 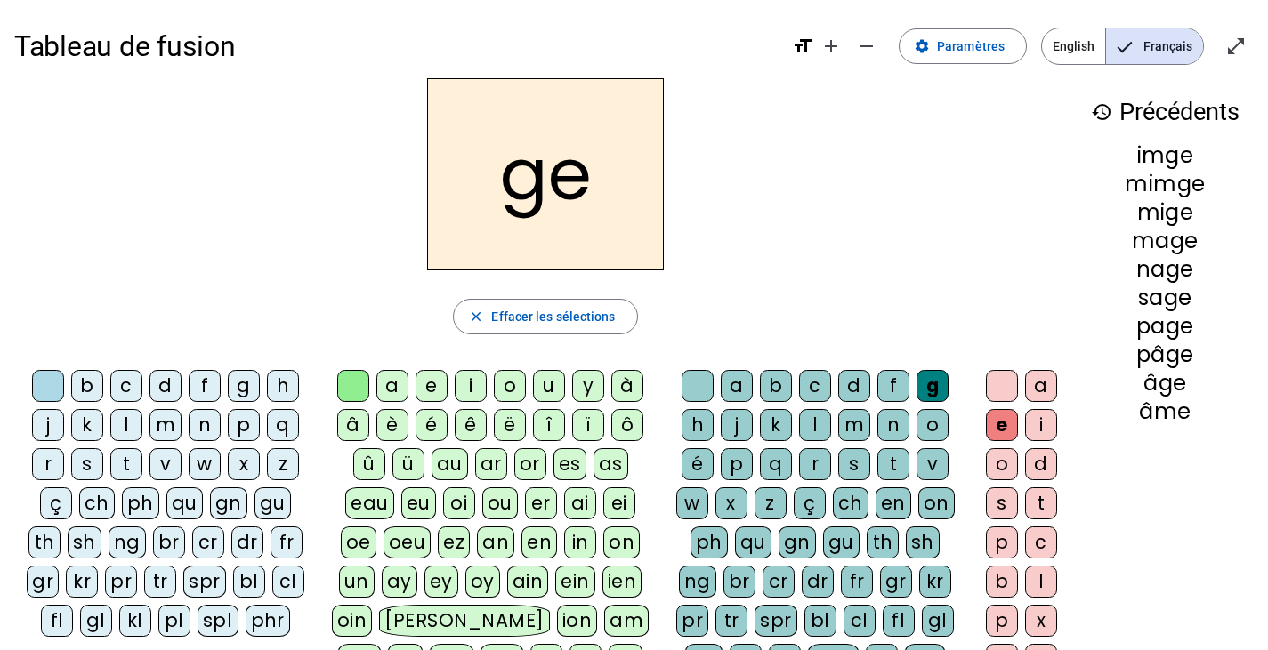 What do you see at coordinates (577, 621) in the screenshot?
I see `div: ion` at bounding box center [577, 621].